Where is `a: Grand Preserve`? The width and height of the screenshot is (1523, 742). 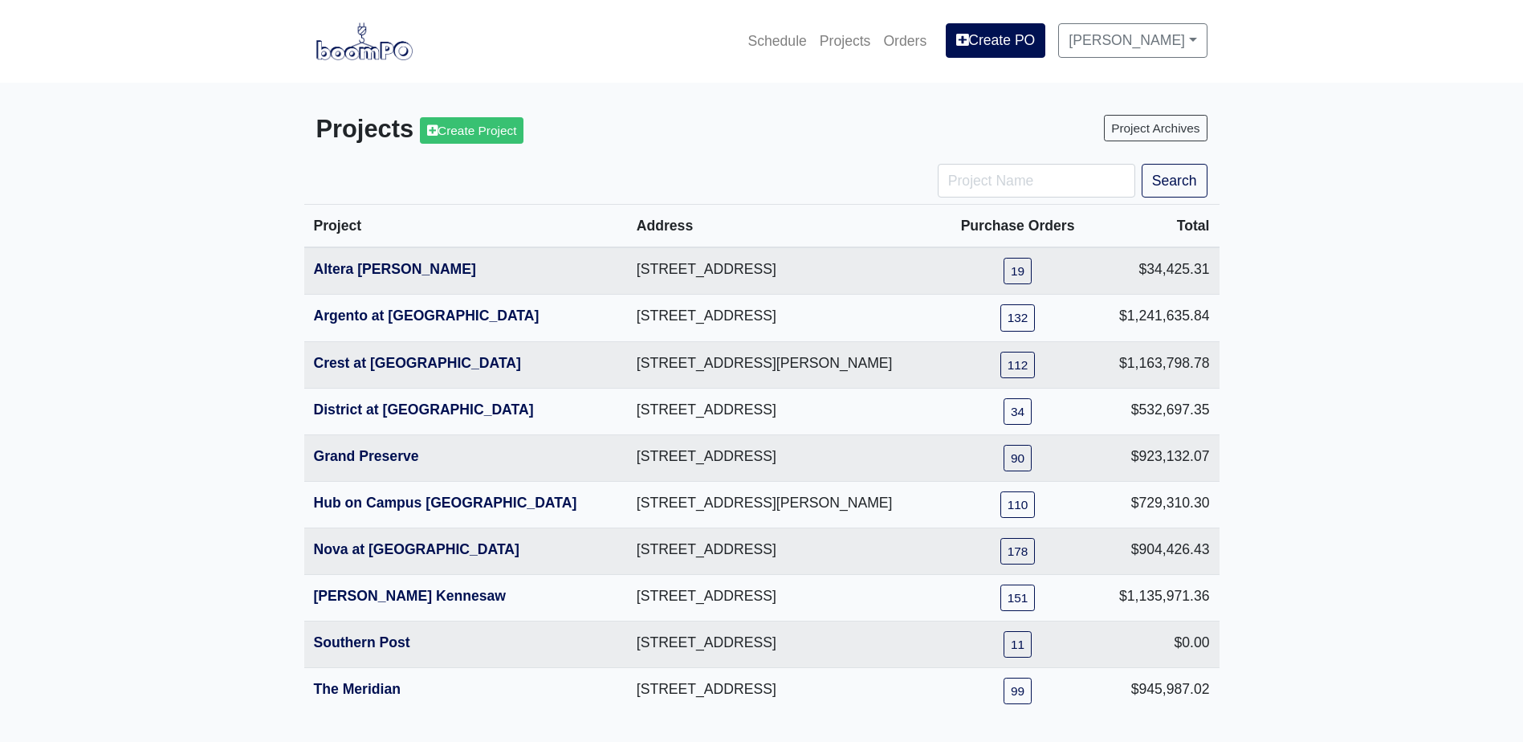 a: Grand Preserve is located at coordinates (366, 456).